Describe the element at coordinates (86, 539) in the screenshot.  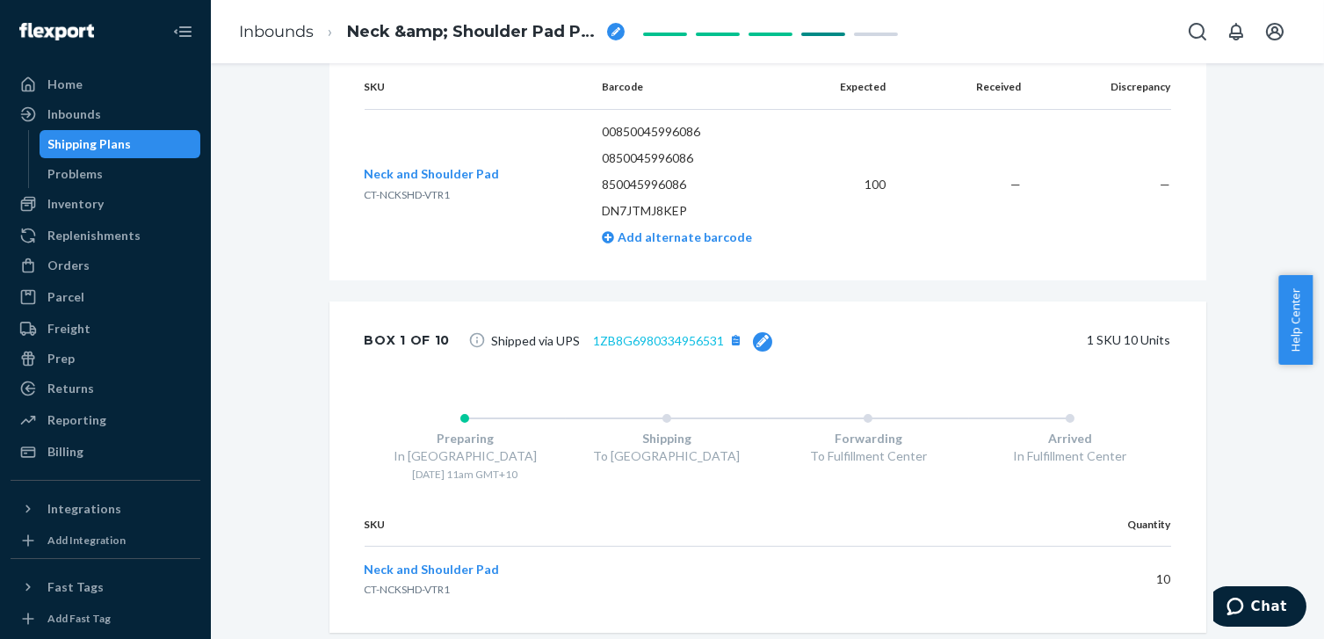
I see `div: Add Integration` at that location.